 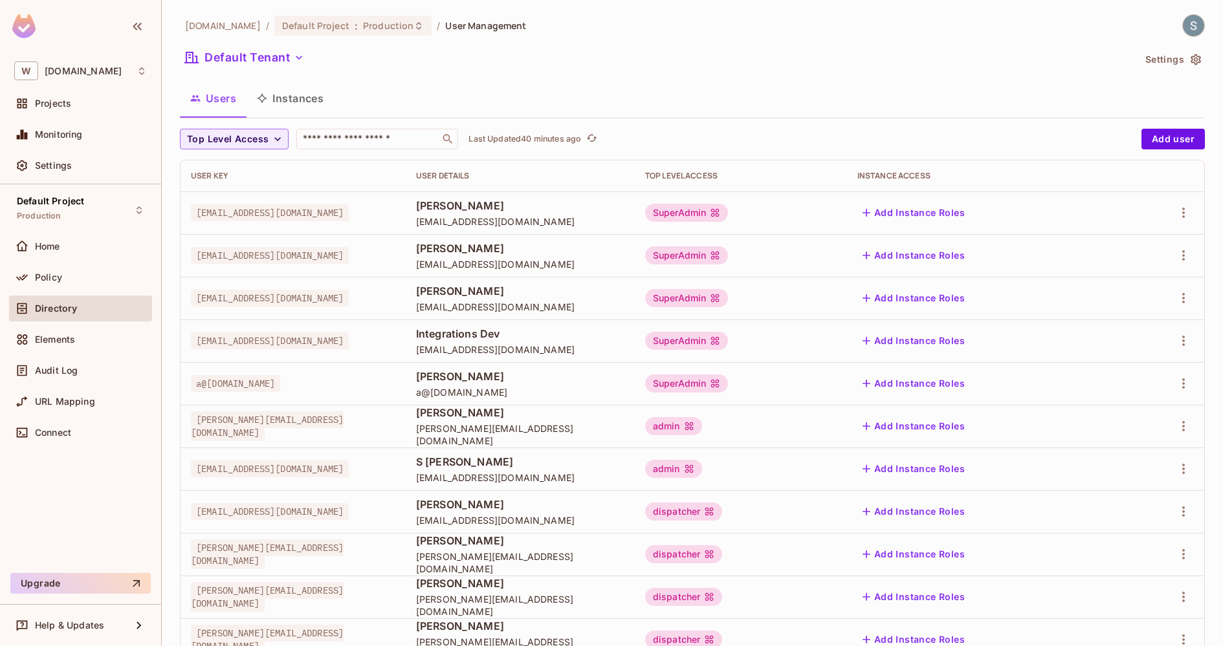 What do you see at coordinates (65, 402) in the screenshot?
I see `span: URL Mapping` at bounding box center [65, 402].